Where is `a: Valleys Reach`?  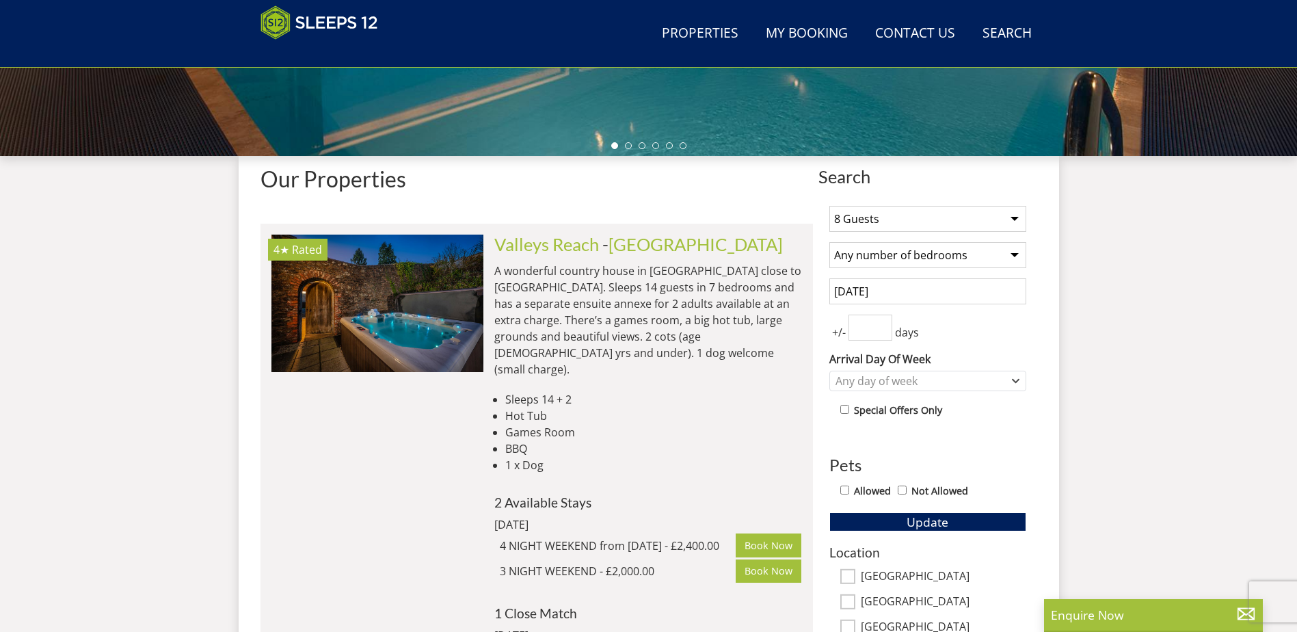
a: Valleys Reach is located at coordinates (546, 244).